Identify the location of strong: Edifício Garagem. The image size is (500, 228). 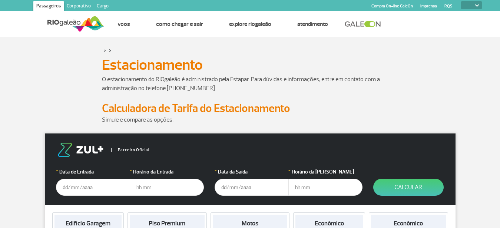
(88, 223).